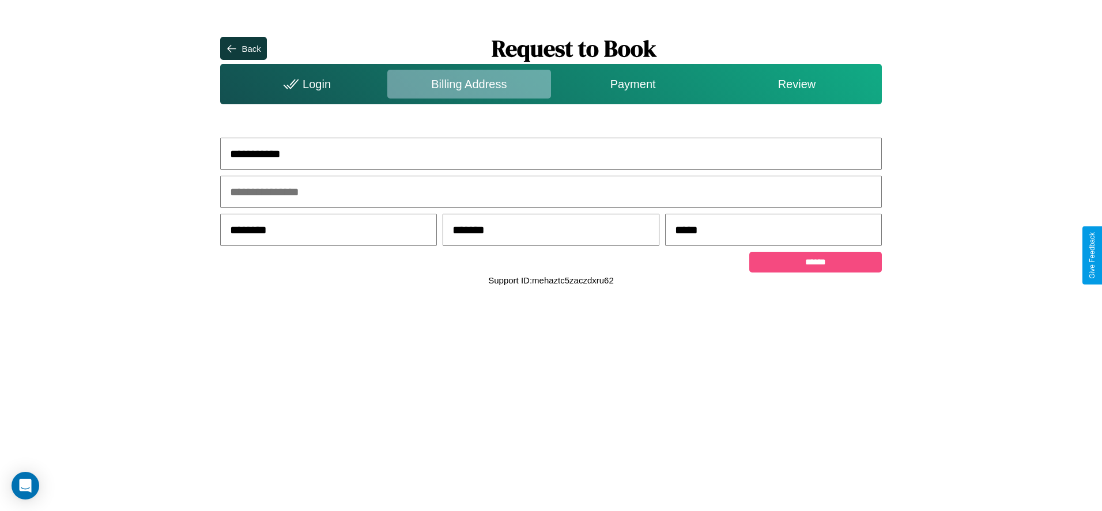  Describe the element at coordinates (469, 84) in the screenshot. I see `div: Billing Address` at that location.